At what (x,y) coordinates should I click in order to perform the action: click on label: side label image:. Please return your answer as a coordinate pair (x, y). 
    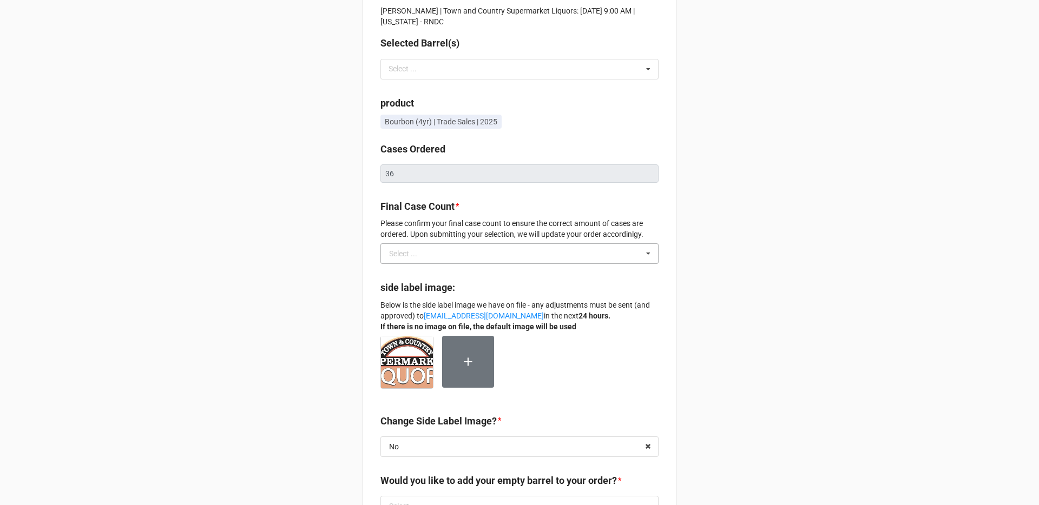
    Looking at the image, I should click on (418, 288).